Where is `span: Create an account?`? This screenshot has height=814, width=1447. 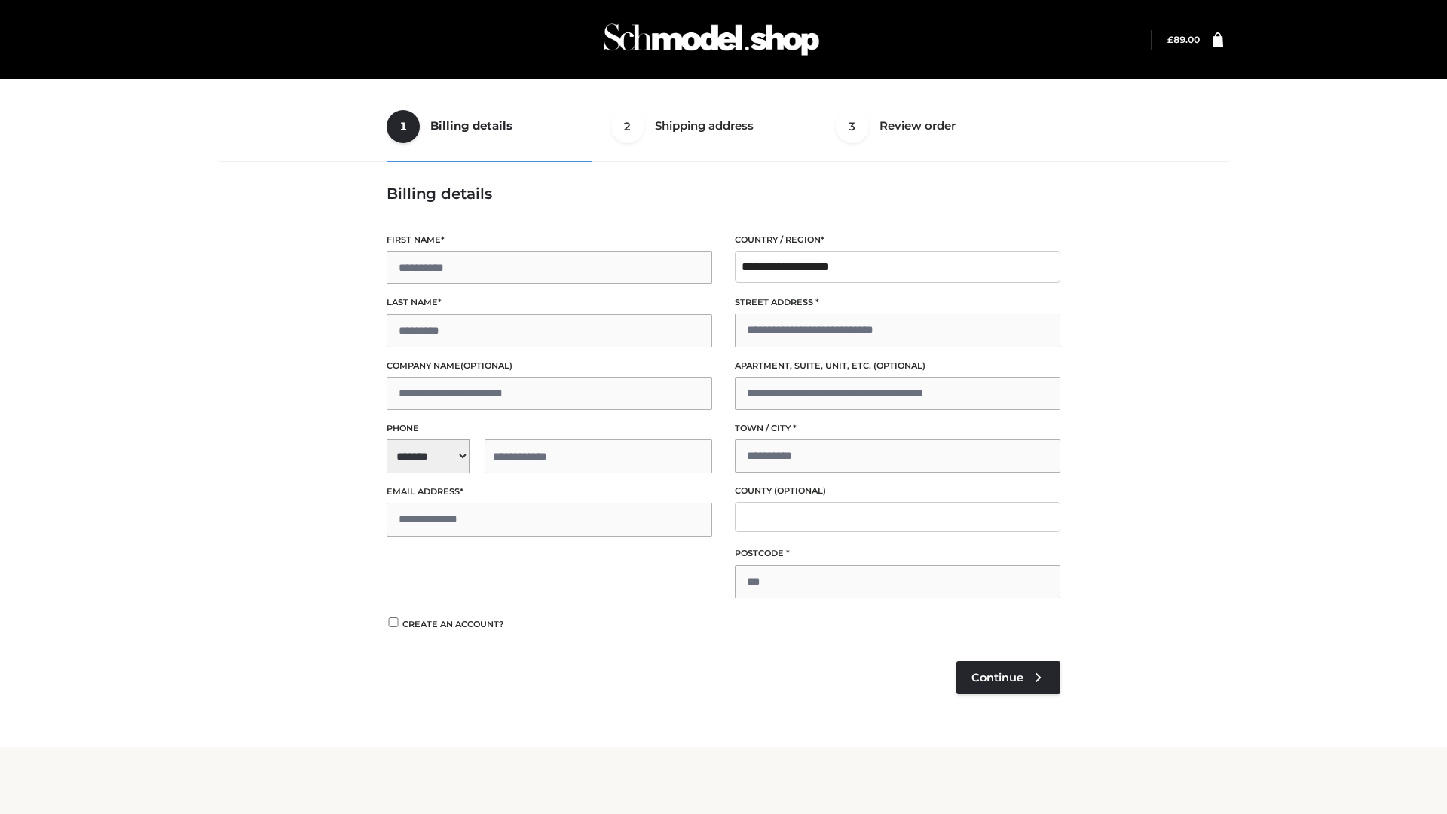
span: Create an account? is located at coordinates (453, 624).